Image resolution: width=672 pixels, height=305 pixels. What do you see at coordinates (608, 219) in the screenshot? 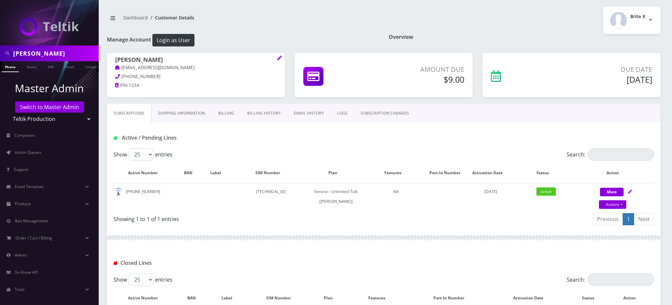
I see `a: Previous` at bounding box center [608, 219].